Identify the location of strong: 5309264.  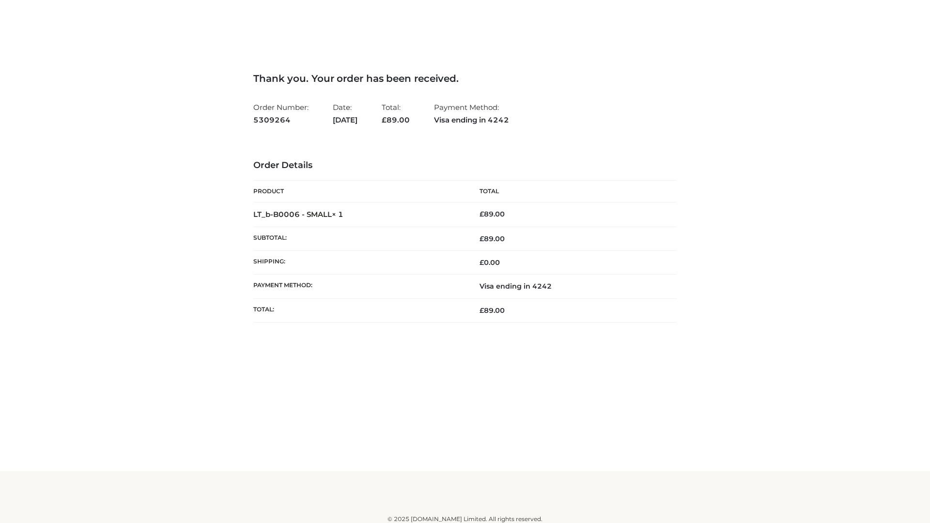
(281, 120).